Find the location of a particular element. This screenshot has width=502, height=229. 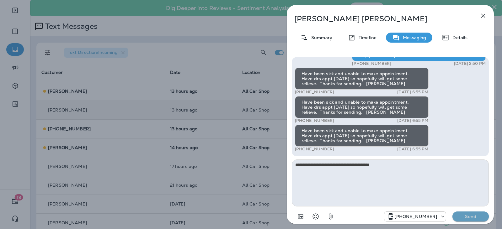

button: Send is located at coordinates (471, 217).